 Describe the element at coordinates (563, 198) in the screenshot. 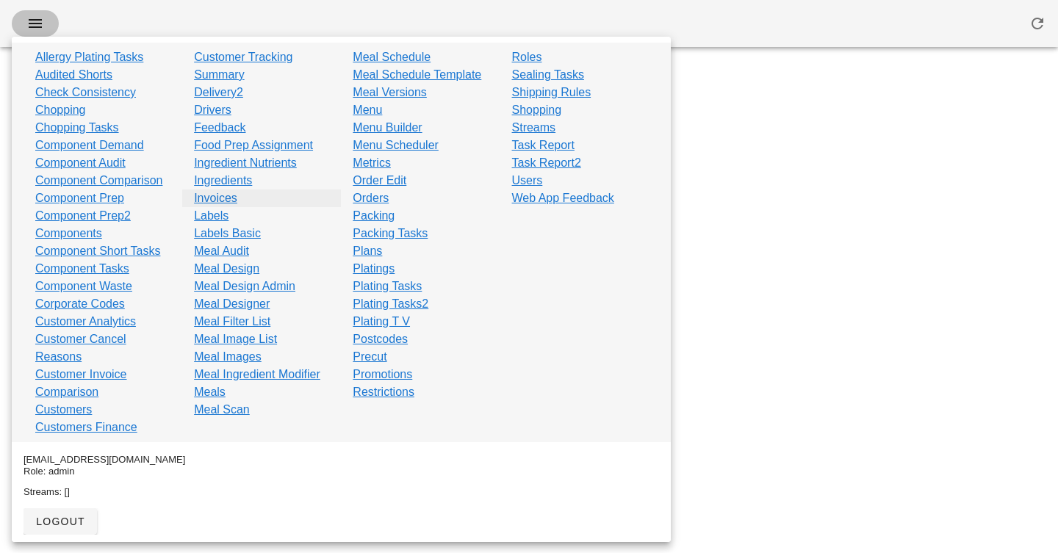

I see `a: Web App Feedback` at that location.